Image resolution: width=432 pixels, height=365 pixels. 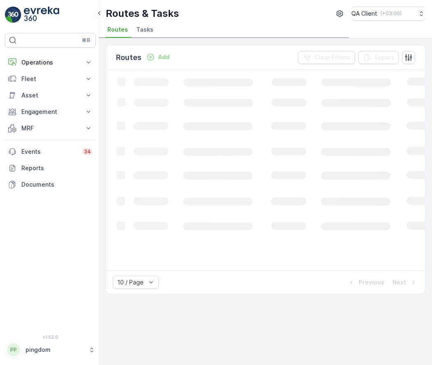 What do you see at coordinates (14, 350) in the screenshot?
I see `div: PP` at bounding box center [14, 350].